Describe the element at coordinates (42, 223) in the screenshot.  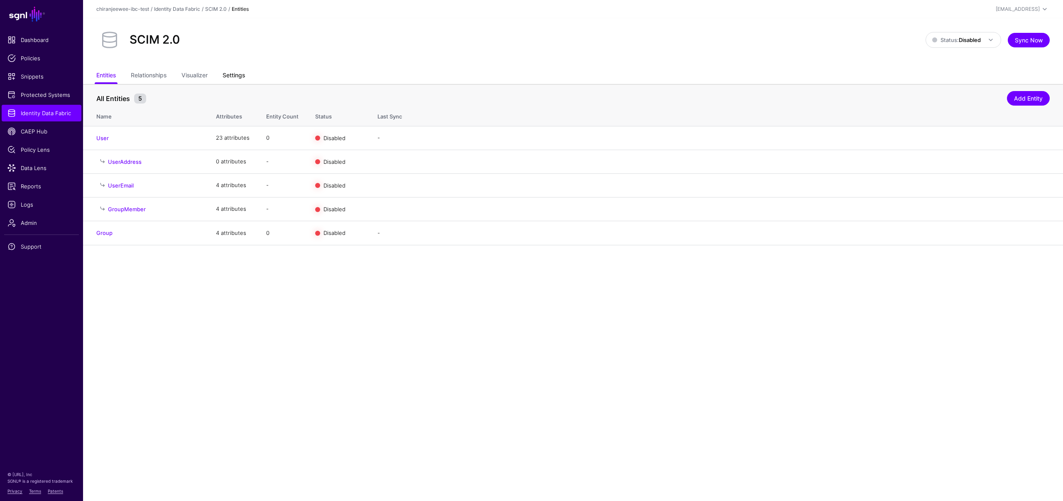
I see `span: Admin` at that location.